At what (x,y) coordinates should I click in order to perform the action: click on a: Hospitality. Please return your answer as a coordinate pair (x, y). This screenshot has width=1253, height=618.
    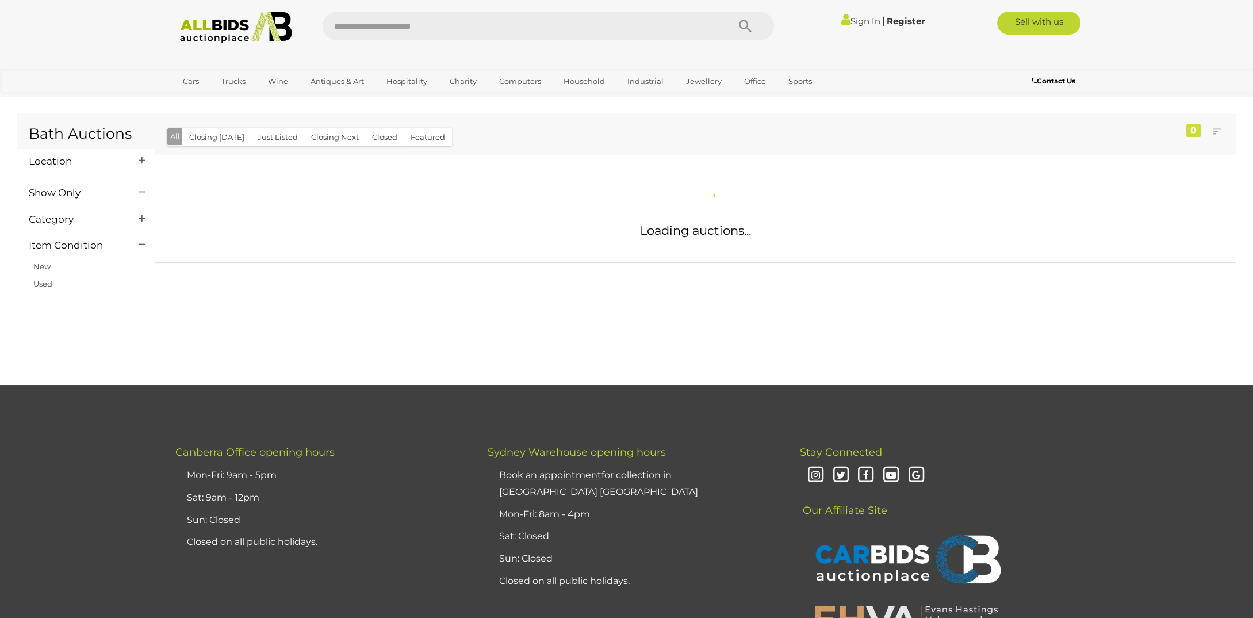
    Looking at the image, I should click on (407, 81).